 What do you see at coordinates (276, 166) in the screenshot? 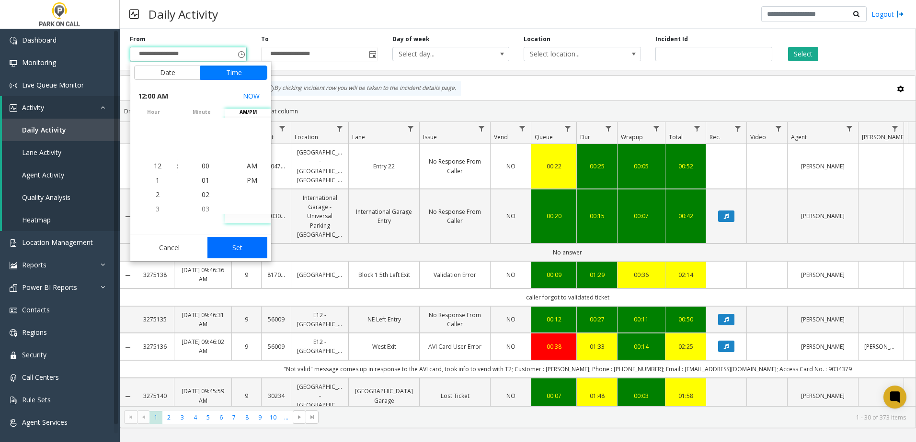
I see `a: 504703` at bounding box center [276, 166].